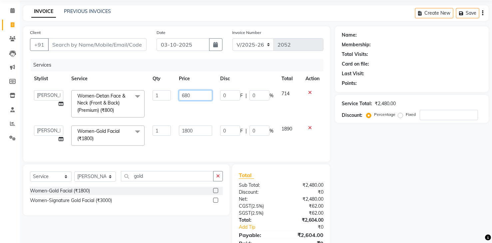 The height and width of the screenshot is (243, 492). What do you see at coordinates (98, 135) in the screenshot?
I see `span: Women-Gold Facial (₹1800)` at bounding box center [98, 135].